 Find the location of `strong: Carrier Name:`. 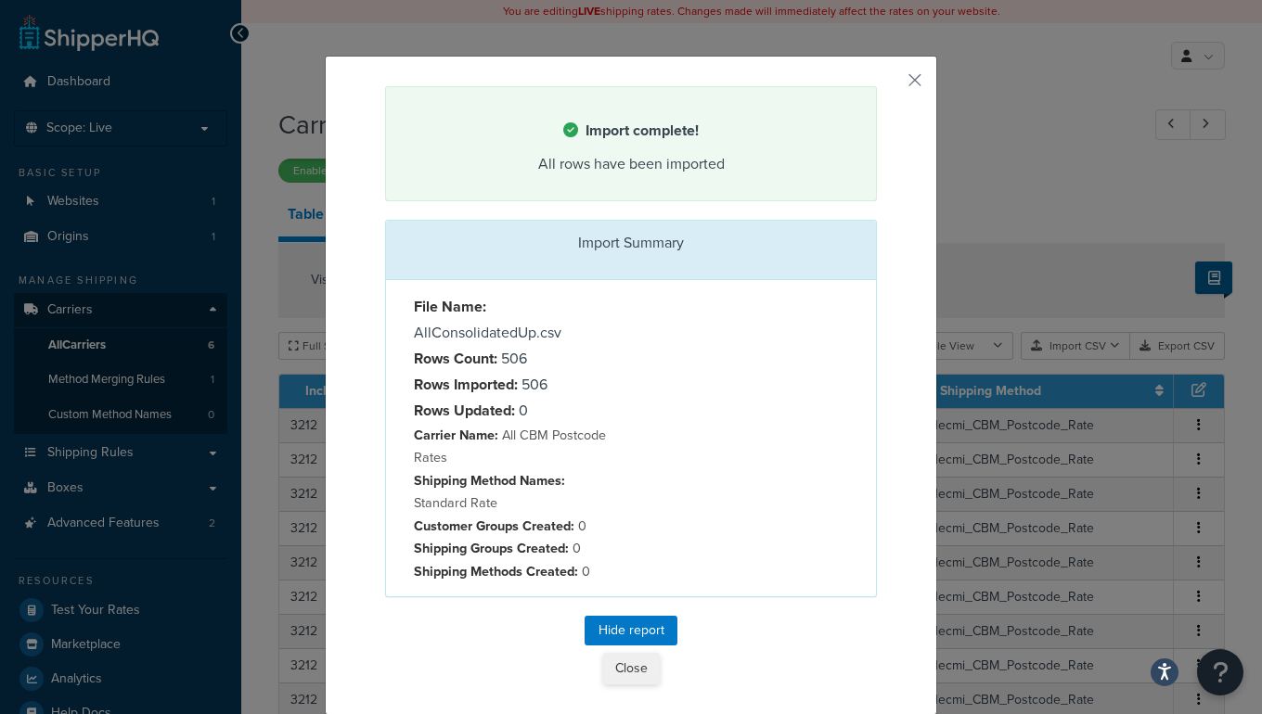

strong: Carrier Name: is located at coordinates (456, 435).